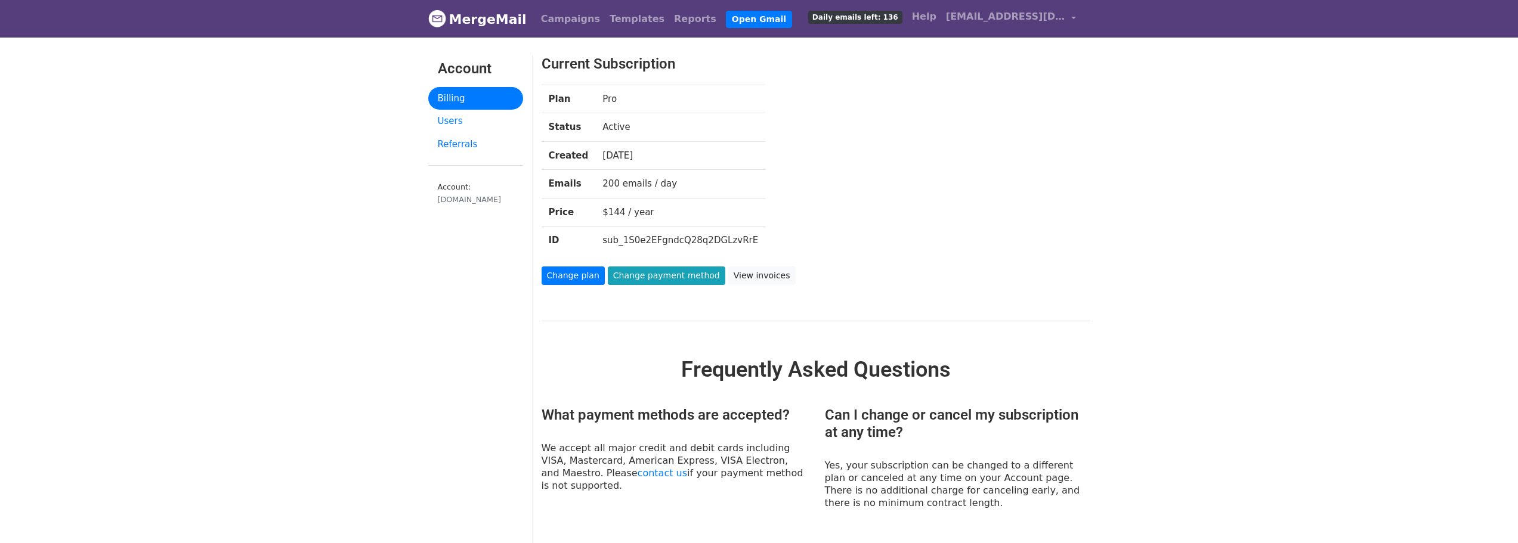  Describe the element at coordinates (475, 144) in the screenshot. I see `a: Referrals` at that location.